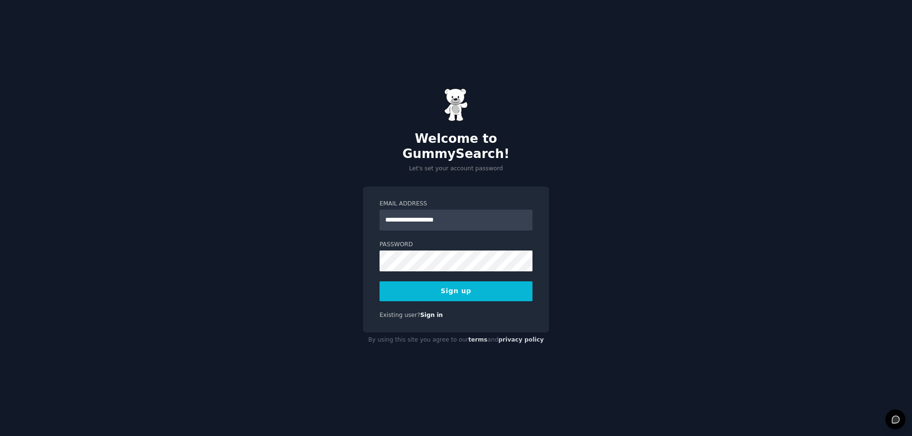 The image size is (912, 436). Describe the element at coordinates (456, 204) in the screenshot. I see `label: Email Address` at that location.